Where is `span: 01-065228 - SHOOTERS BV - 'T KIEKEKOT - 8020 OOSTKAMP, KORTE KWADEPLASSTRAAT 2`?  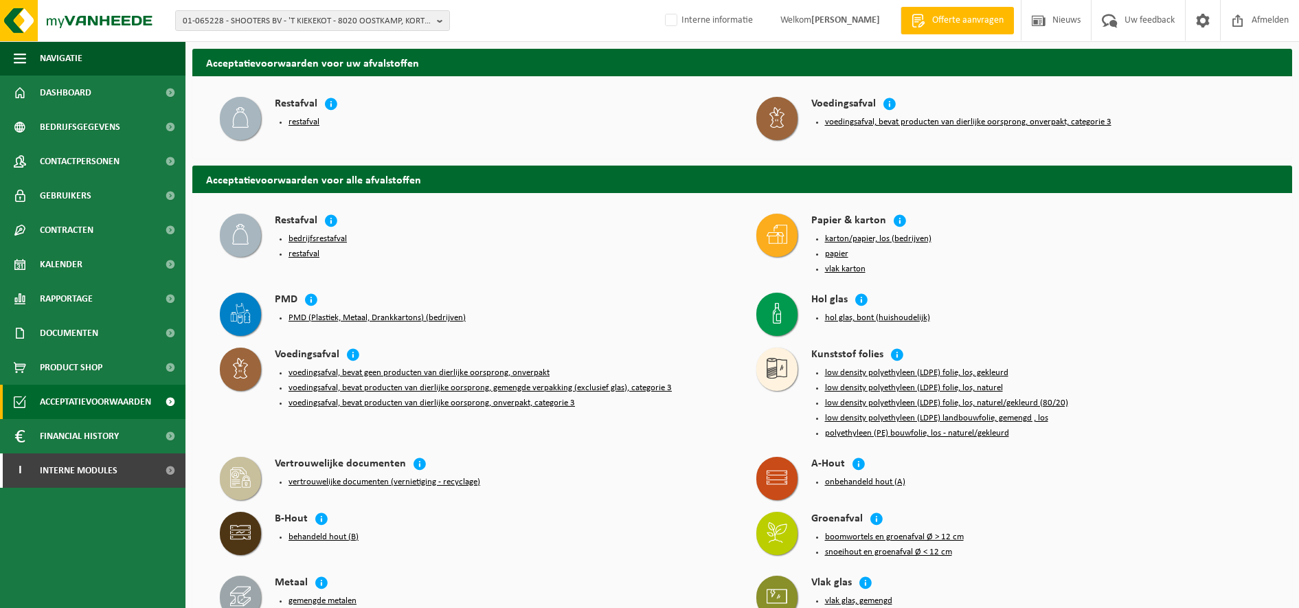
span: 01-065228 - SHOOTERS BV - 'T KIEKEKOT - 8020 OOSTKAMP, KORTE KWADEPLASSTRAAT 2 is located at coordinates (307, 21).